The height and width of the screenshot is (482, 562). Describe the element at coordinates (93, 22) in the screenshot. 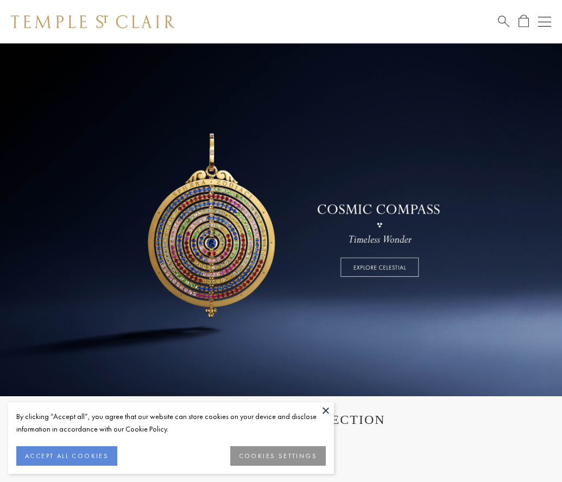

I see `img: Temple St. Clair` at that location.